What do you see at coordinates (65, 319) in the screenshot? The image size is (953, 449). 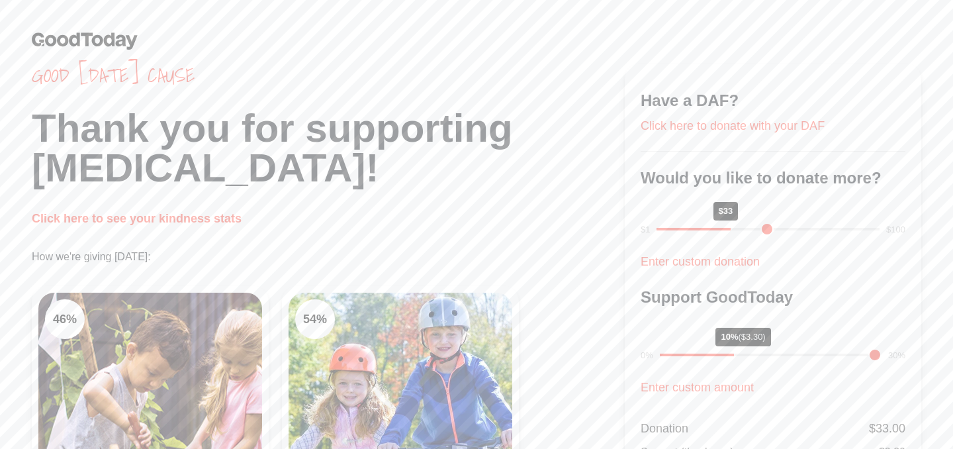 I see `div: 46 %` at bounding box center [65, 319].